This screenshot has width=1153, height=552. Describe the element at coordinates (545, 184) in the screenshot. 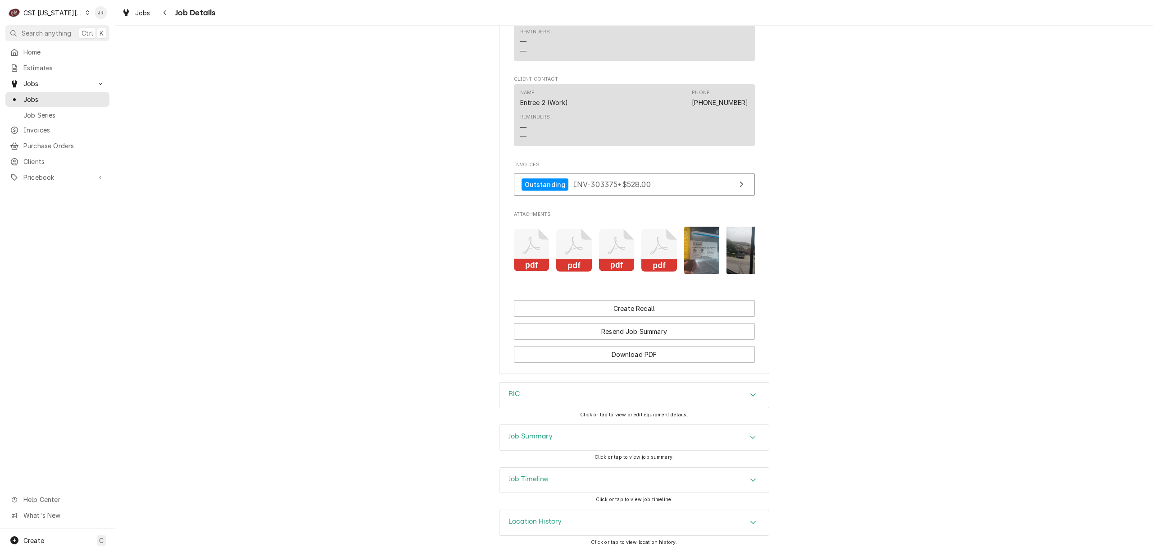

I see `div: Outstanding` at that location.